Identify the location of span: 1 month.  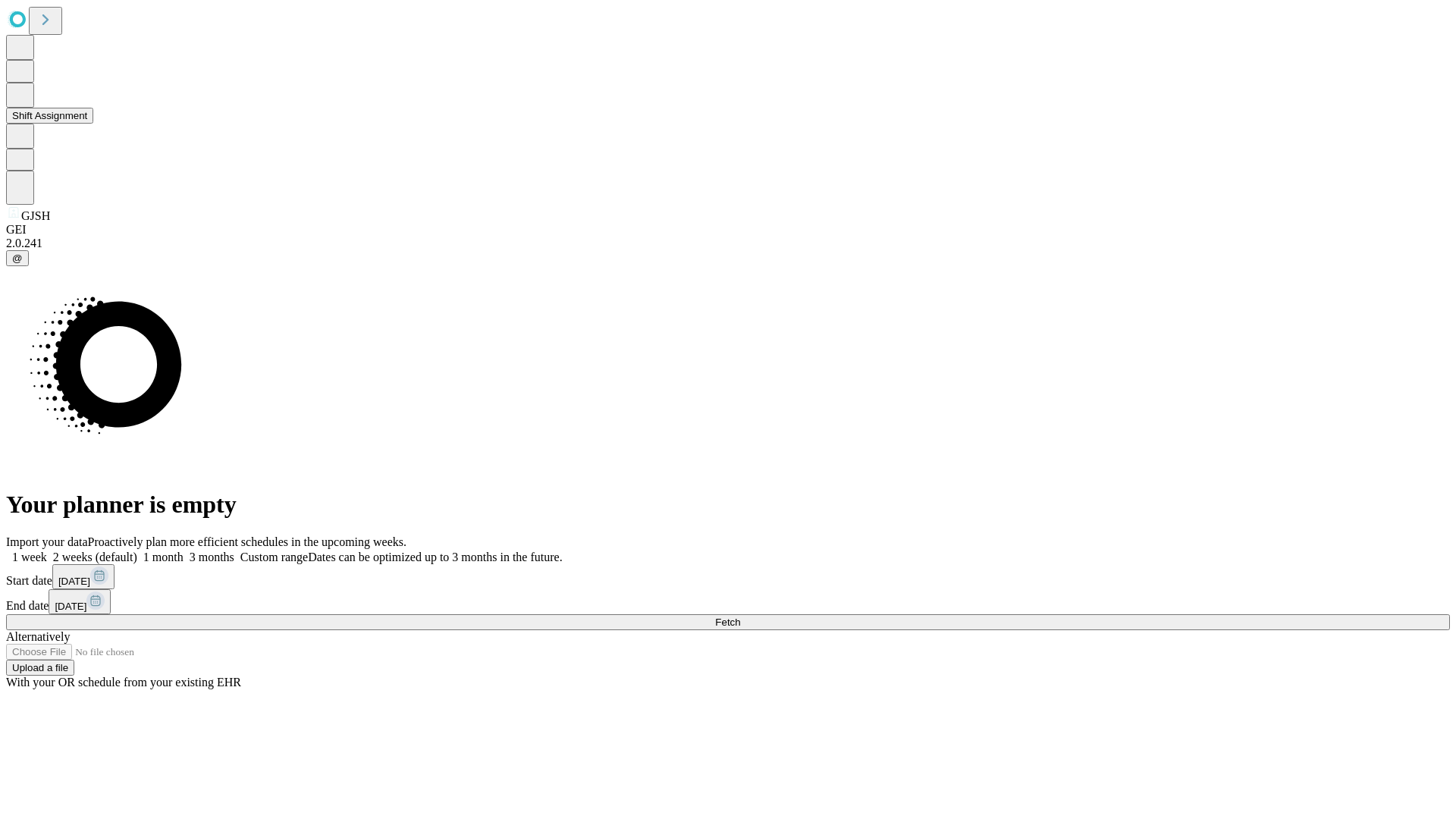
(163, 556).